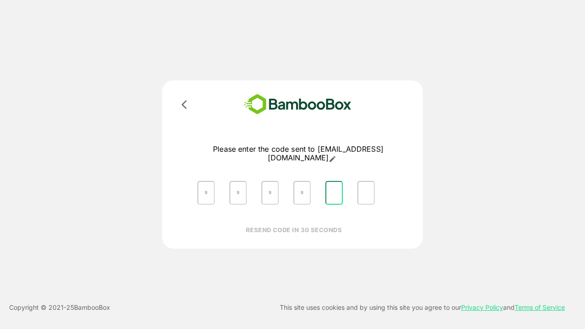 Image resolution: width=585 pixels, height=329 pixels. Describe the element at coordinates (334, 193) in the screenshot. I see `input: Please enter OTP character 5` at that location.